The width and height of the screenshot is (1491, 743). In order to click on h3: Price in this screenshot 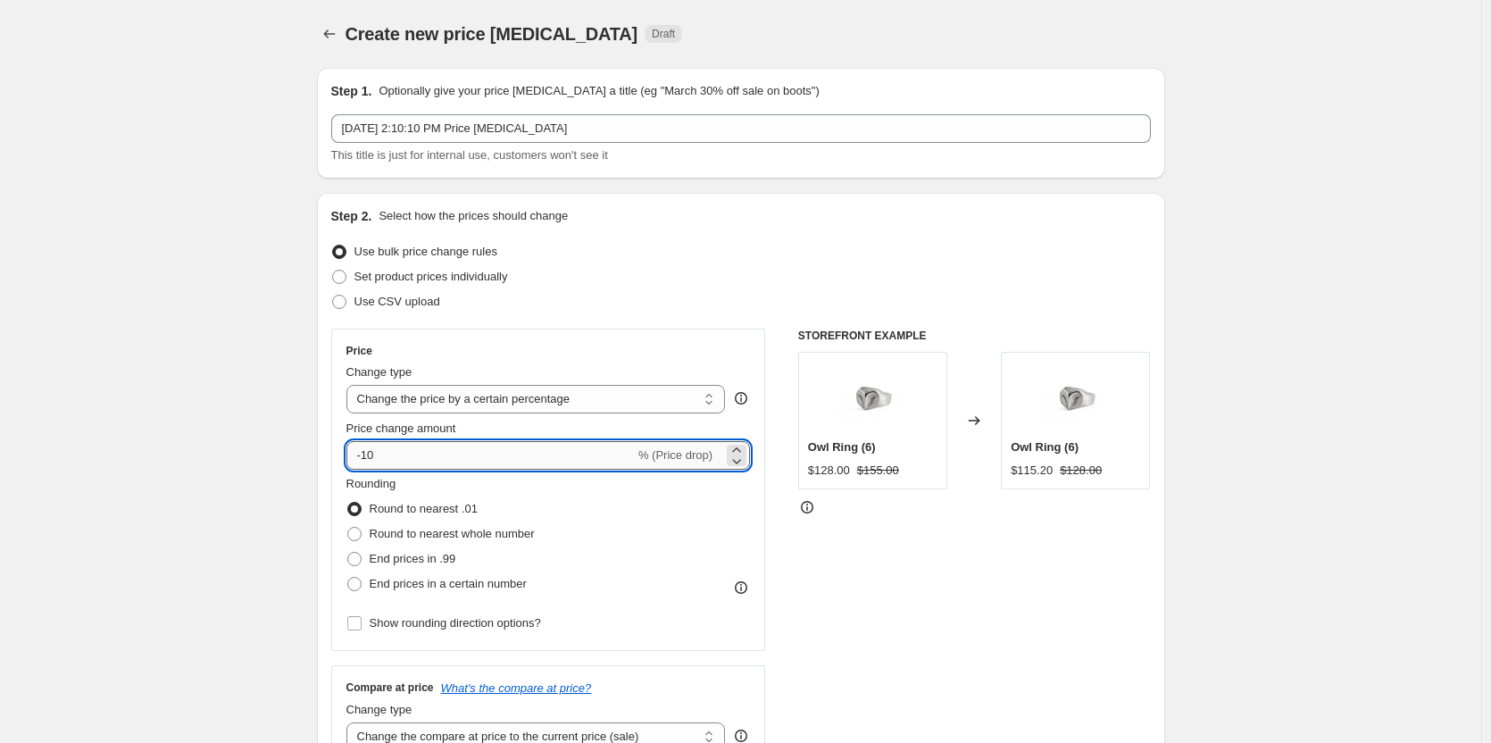, I will do `click(359, 351)`.